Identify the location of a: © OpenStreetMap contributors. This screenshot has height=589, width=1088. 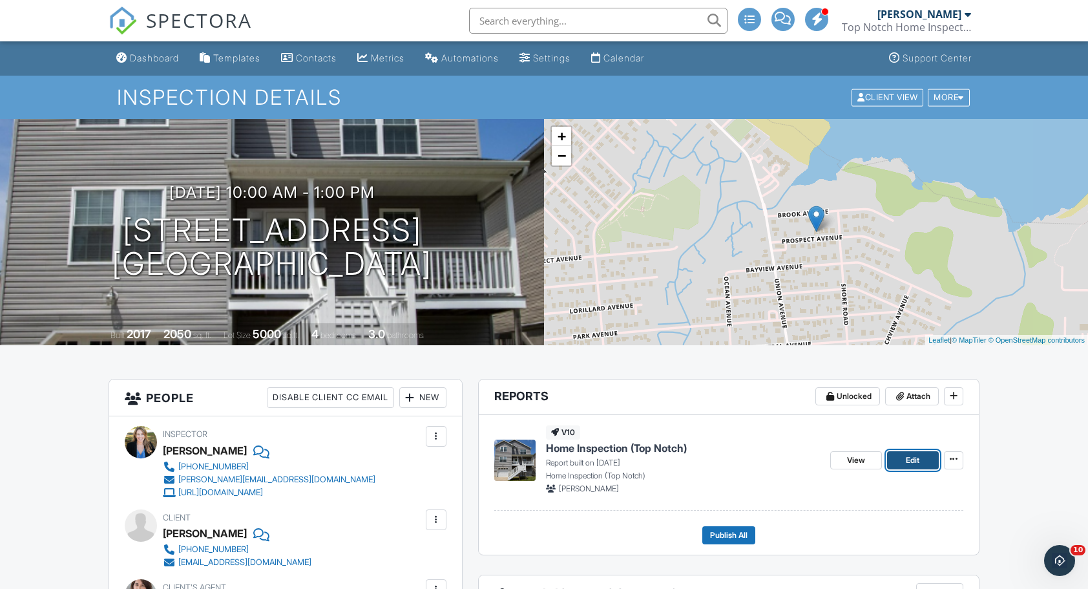
(1037, 340).